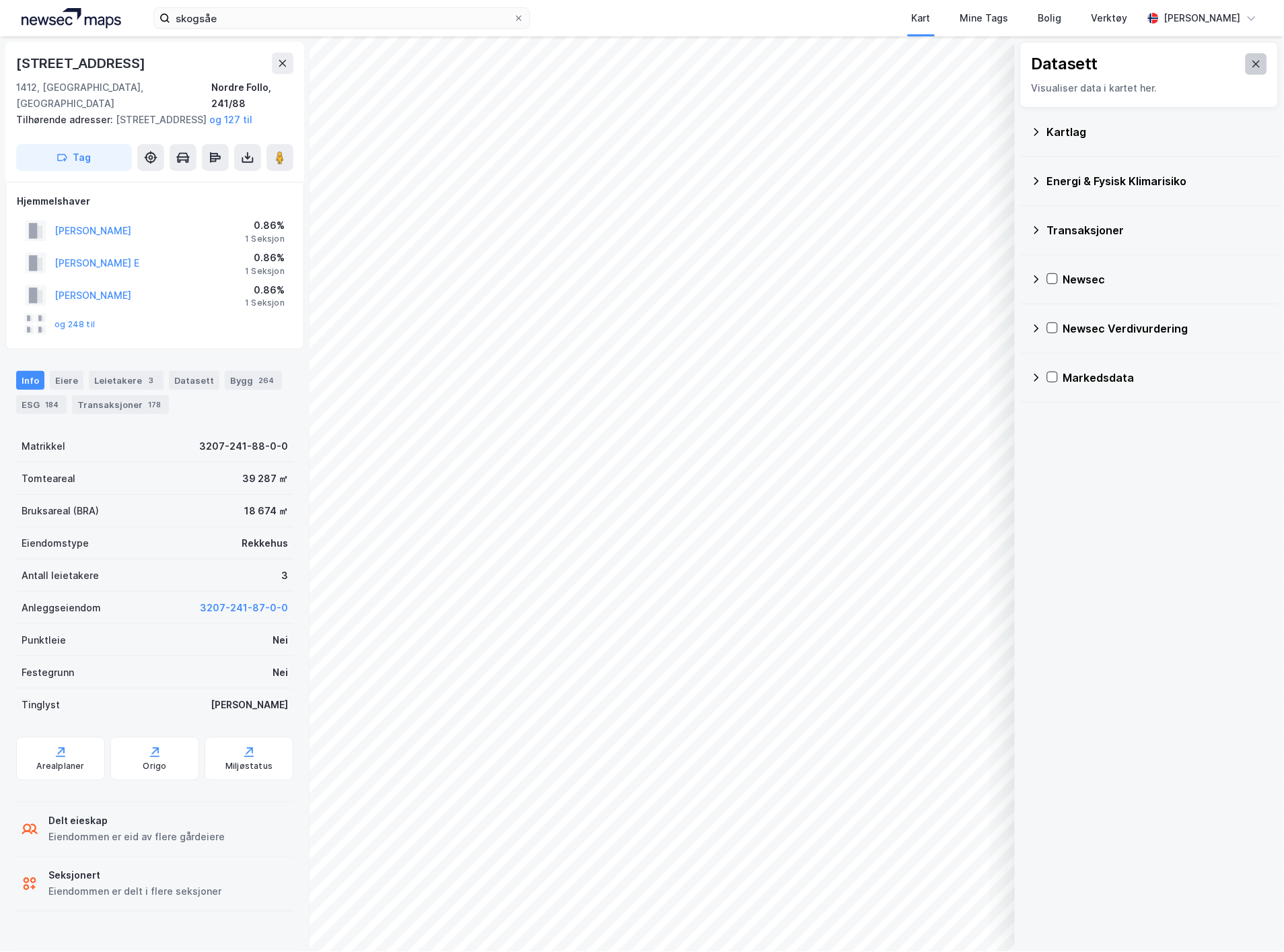 Image resolution: width=1284 pixels, height=952 pixels. I want to click on div: 18 674 ㎡, so click(266, 511).